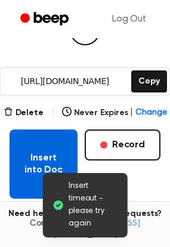 The height and width of the screenshot is (247, 170). Describe the element at coordinates (129, 19) in the screenshot. I see `a: Log Out` at that location.